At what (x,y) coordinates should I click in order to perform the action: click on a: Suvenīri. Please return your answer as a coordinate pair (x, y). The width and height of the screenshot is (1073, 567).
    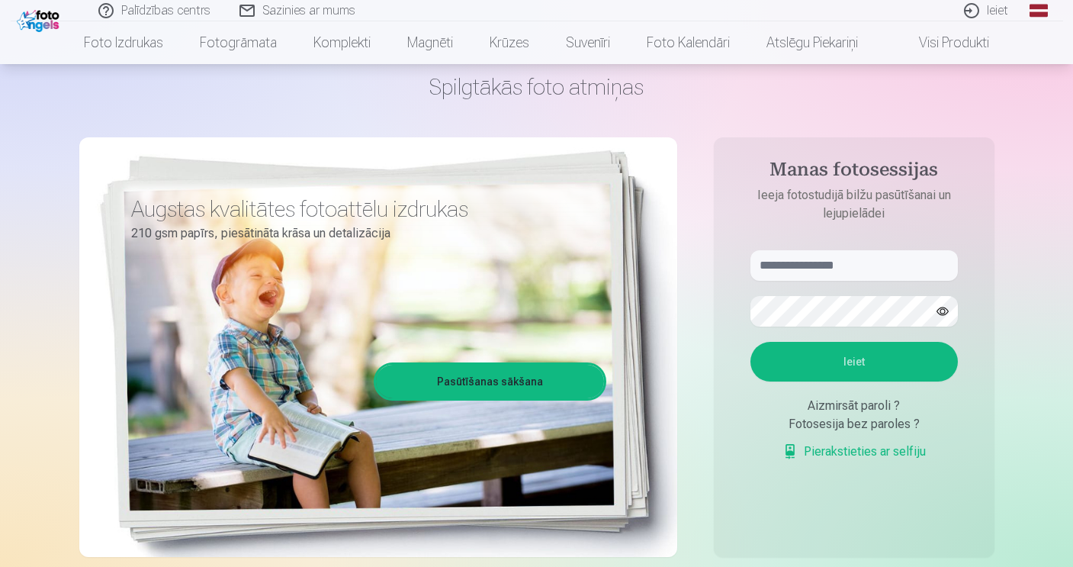
    Looking at the image, I should click on (588, 43).